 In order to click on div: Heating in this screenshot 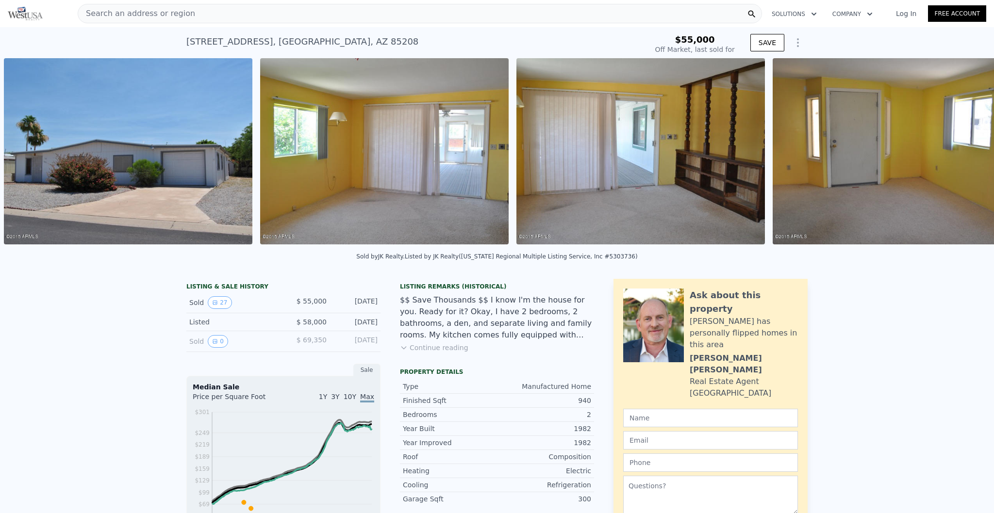, I will do `click(450, 471)`.